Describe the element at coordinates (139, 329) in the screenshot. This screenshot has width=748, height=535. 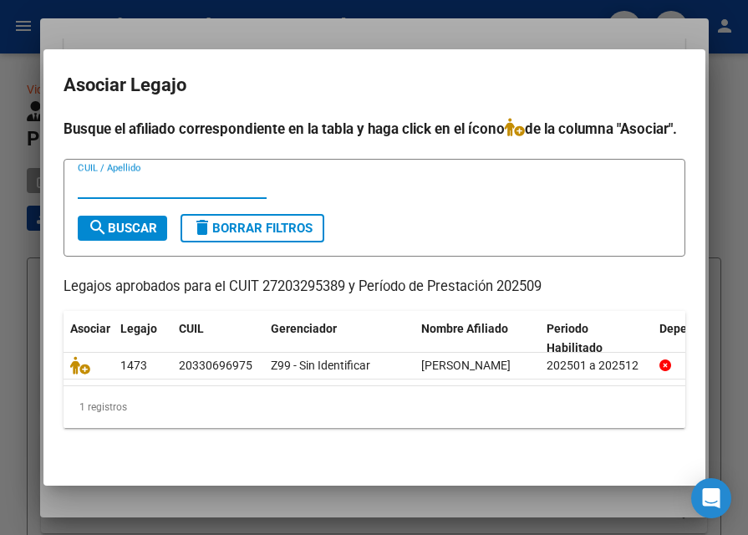
I see `span: Legajo` at that location.